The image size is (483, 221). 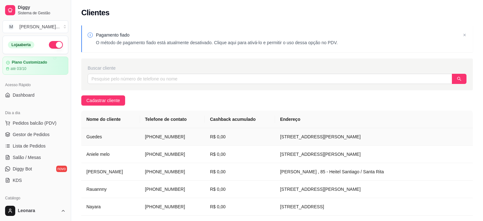 What do you see at coordinates (35, 85) in the screenshot?
I see `div: Acesso Rápido` at bounding box center [35, 85].